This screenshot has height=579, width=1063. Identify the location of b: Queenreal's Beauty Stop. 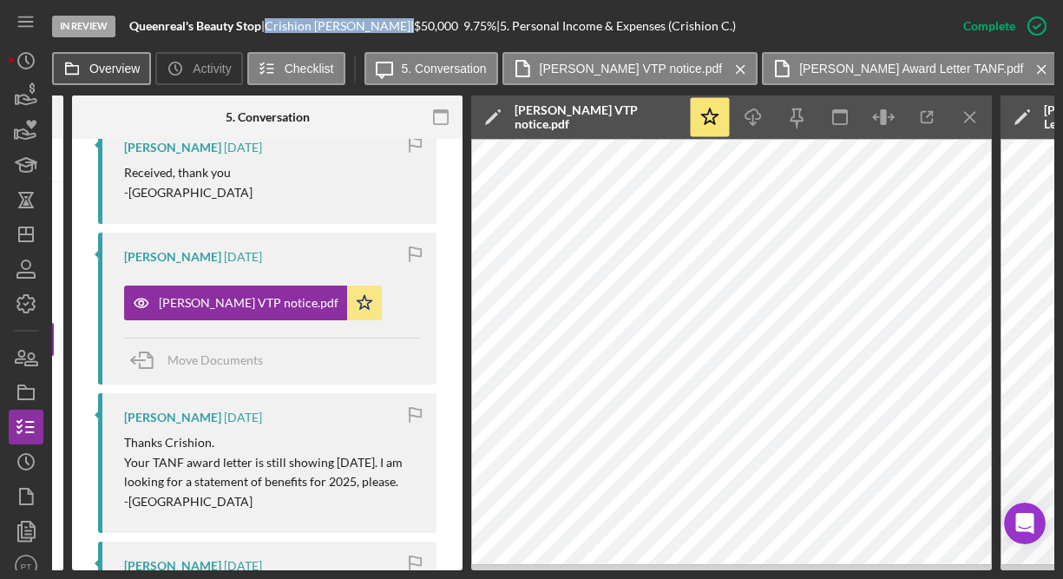
(195, 25).